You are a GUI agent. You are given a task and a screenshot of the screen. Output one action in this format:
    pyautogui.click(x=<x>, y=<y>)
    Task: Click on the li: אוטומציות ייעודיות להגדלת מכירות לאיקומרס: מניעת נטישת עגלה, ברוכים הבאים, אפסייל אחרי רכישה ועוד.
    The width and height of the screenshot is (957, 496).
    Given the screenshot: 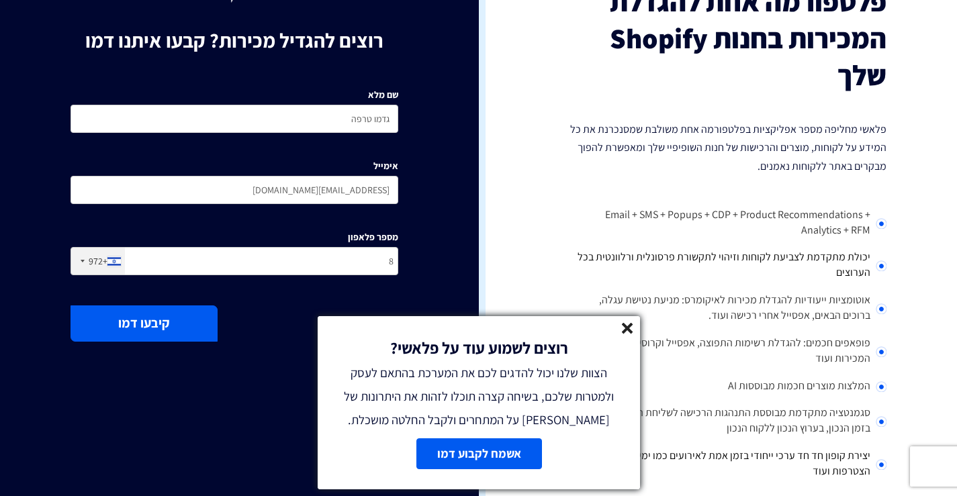 What is the action you would take?
    pyautogui.click(x=723, y=309)
    